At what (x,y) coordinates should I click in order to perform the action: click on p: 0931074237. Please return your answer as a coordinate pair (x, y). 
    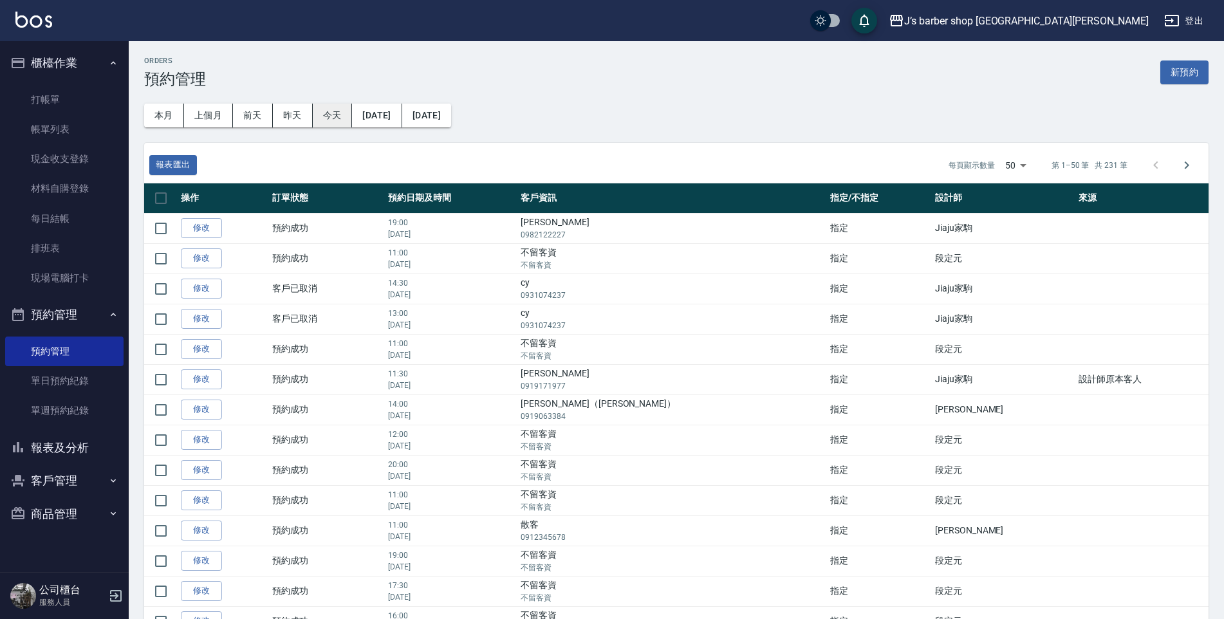
    Looking at the image, I should click on (672, 326).